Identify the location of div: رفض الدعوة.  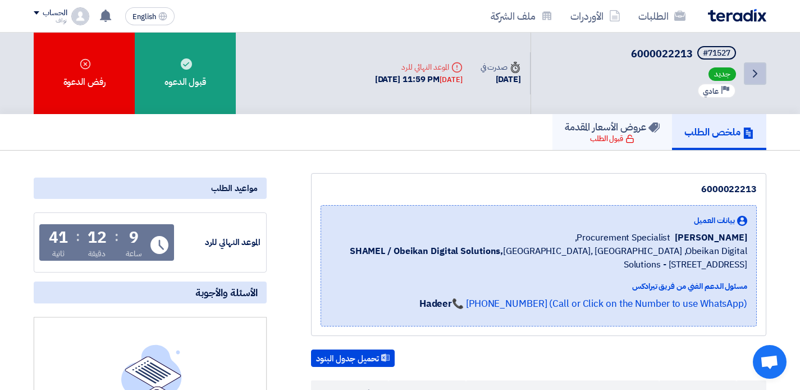
(84, 73).